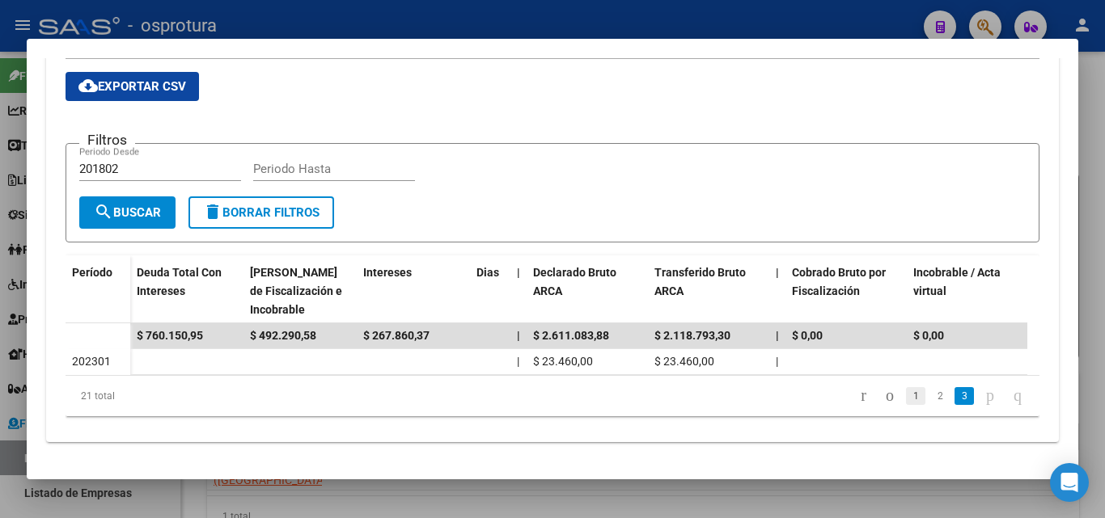 This screenshot has width=1105, height=518. I want to click on datatable-header-cell: Período, so click(98, 289).